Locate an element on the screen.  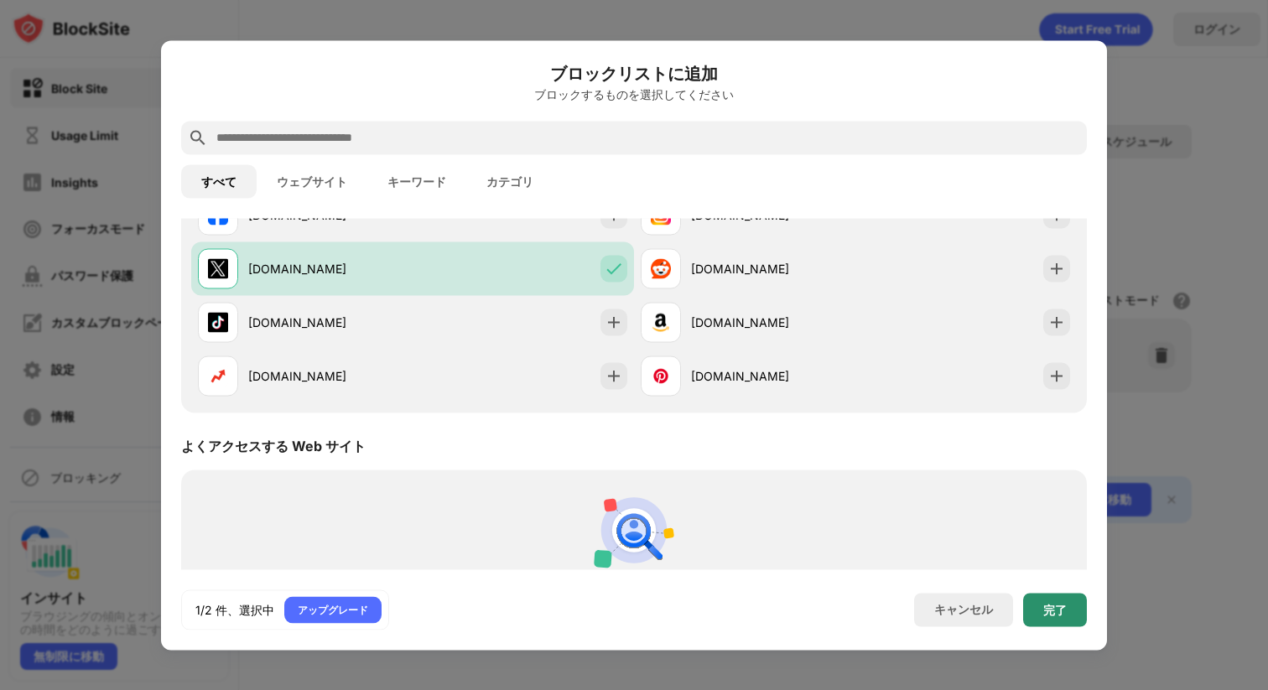
button: カテゴリ is located at coordinates (510, 181).